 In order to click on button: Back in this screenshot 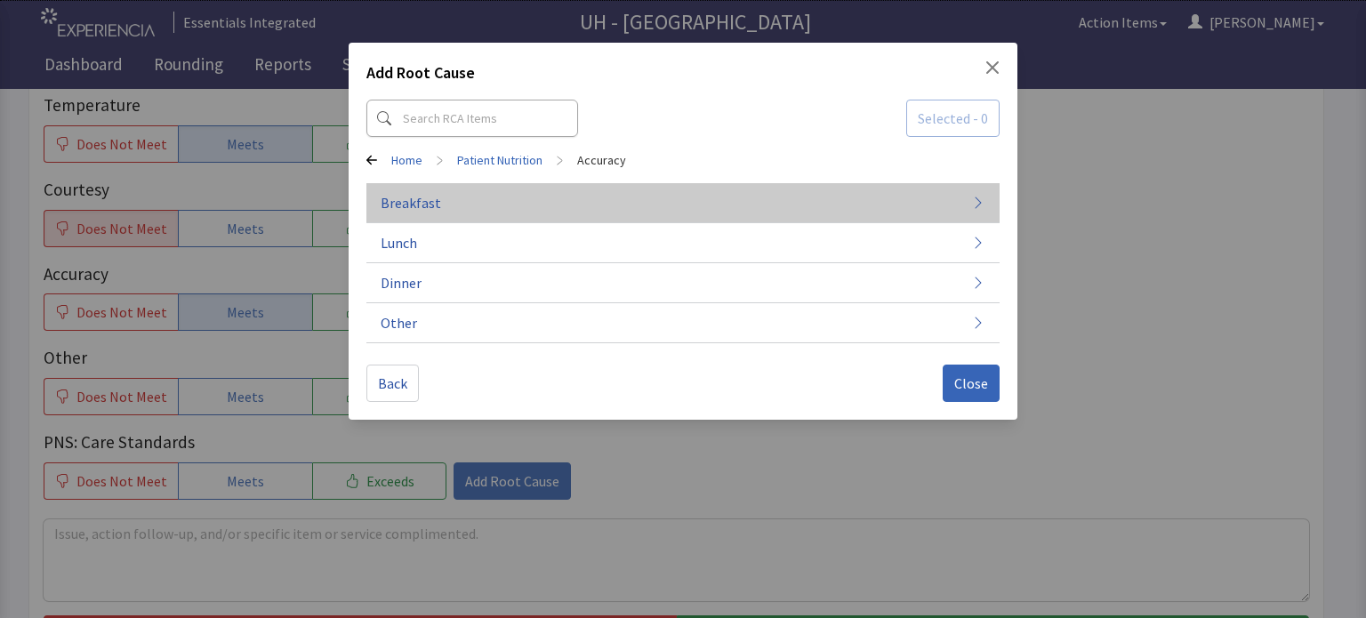, I will do `click(392, 383)`.